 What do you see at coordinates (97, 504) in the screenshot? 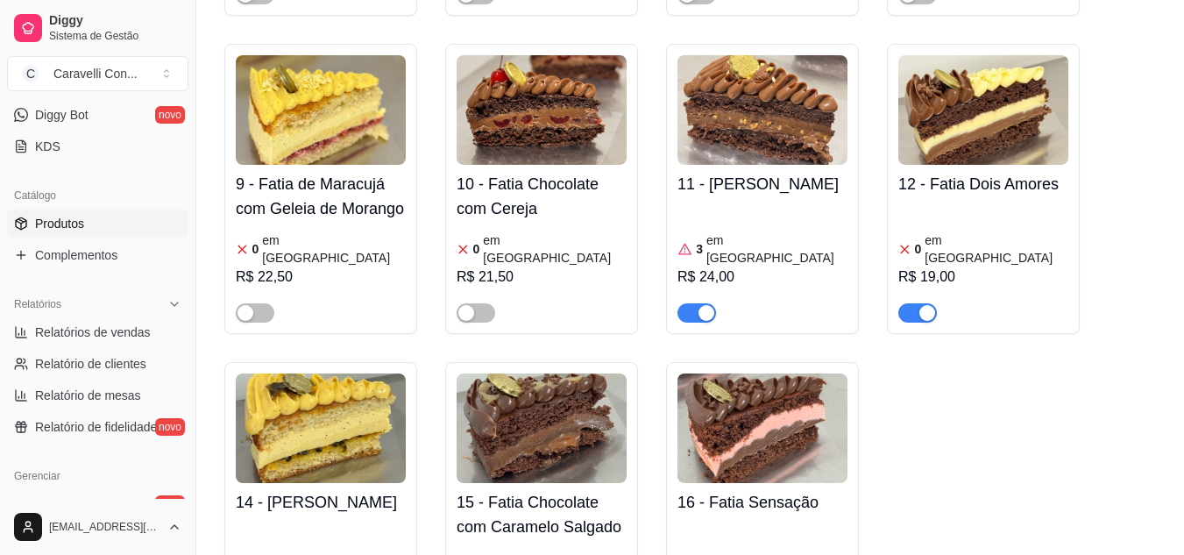
I see `a: Entregadoresnovo` at bounding box center [97, 504].